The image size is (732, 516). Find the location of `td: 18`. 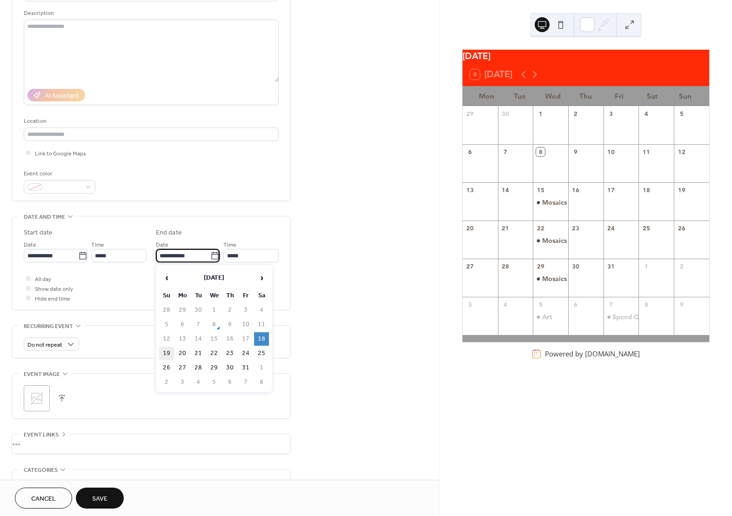

td: 18 is located at coordinates (261, 339).